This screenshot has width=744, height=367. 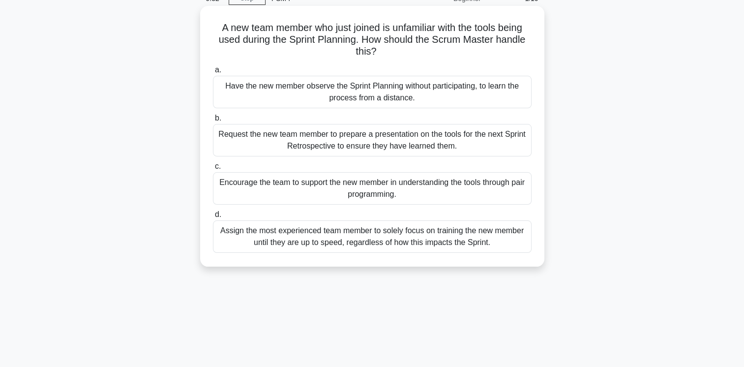 What do you see at coordinates (218, 69) in the screenshot?
I see `span: a.` at bounding box center [218, 69].